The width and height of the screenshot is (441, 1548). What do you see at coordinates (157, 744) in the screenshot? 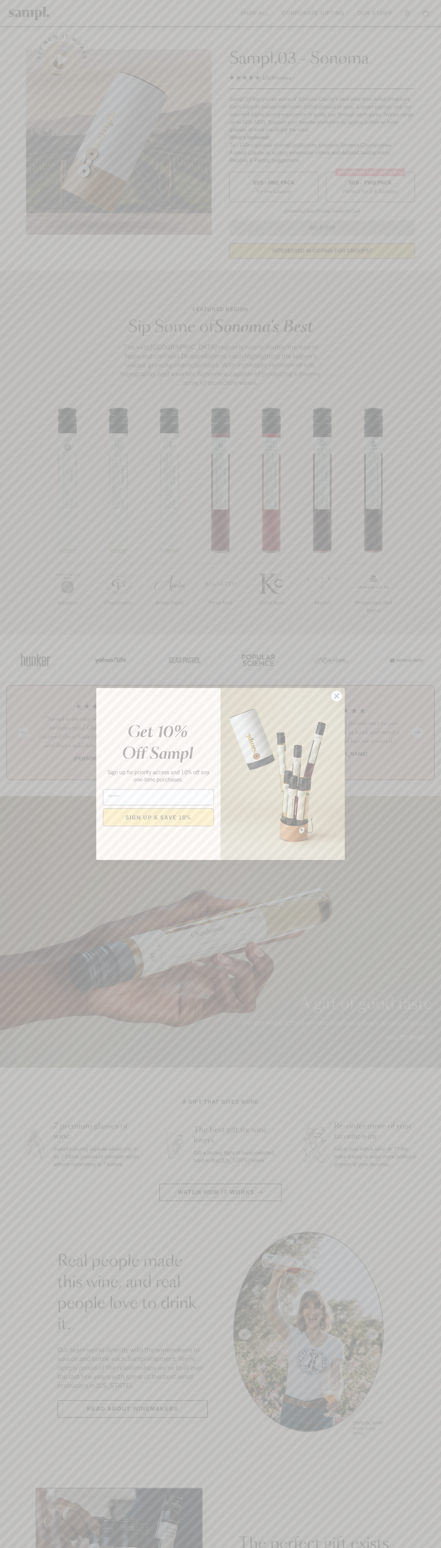
I see `em: Get 10% Off Sampl` at bounding box center [157, 744].